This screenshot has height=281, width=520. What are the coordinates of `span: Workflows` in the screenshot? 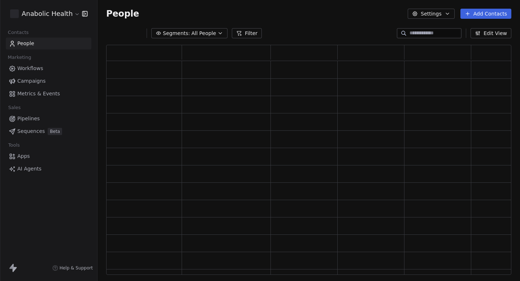 It's located at (30, 68).